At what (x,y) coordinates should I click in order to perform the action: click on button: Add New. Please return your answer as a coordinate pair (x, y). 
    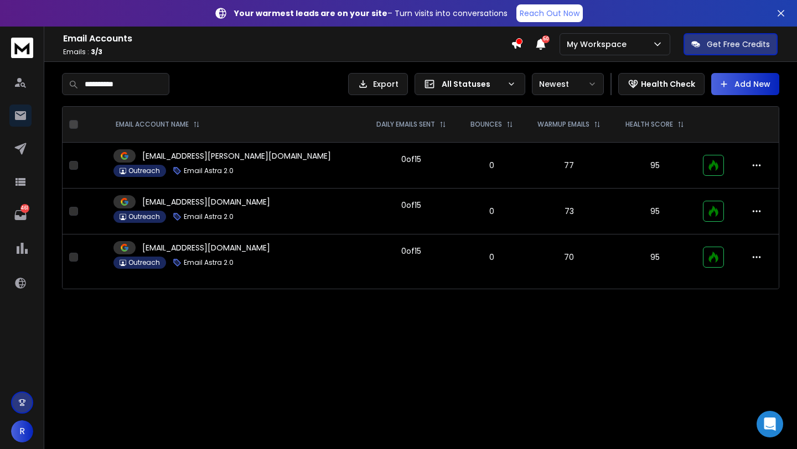
    Looking at the image, I should click on (745, 84).